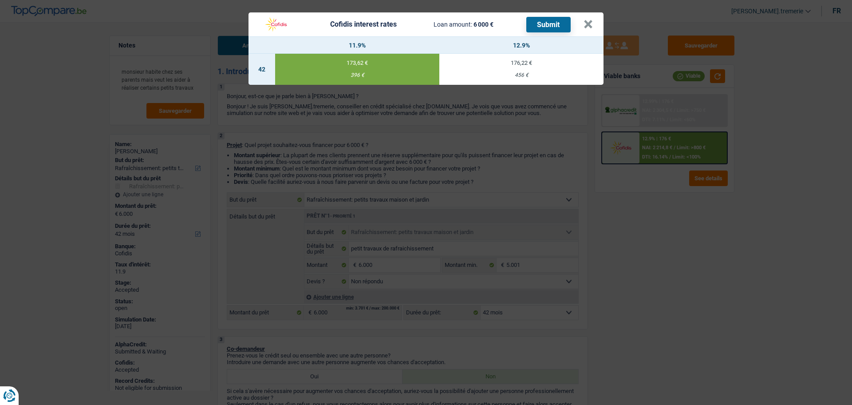  Describe the element at coordinates (453, 24) in the screenshot. I see `span: Loan amount:` at that location.